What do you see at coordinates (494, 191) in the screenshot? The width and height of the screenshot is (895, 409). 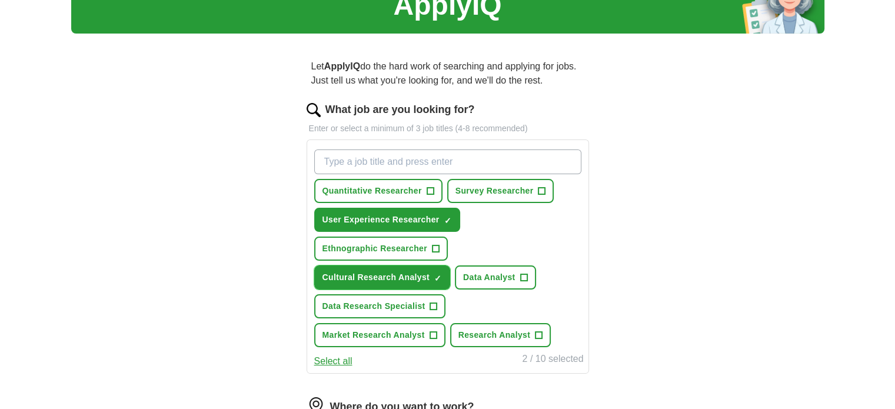 I see `span: Survey Researcher` at bounding box center [494, 191].